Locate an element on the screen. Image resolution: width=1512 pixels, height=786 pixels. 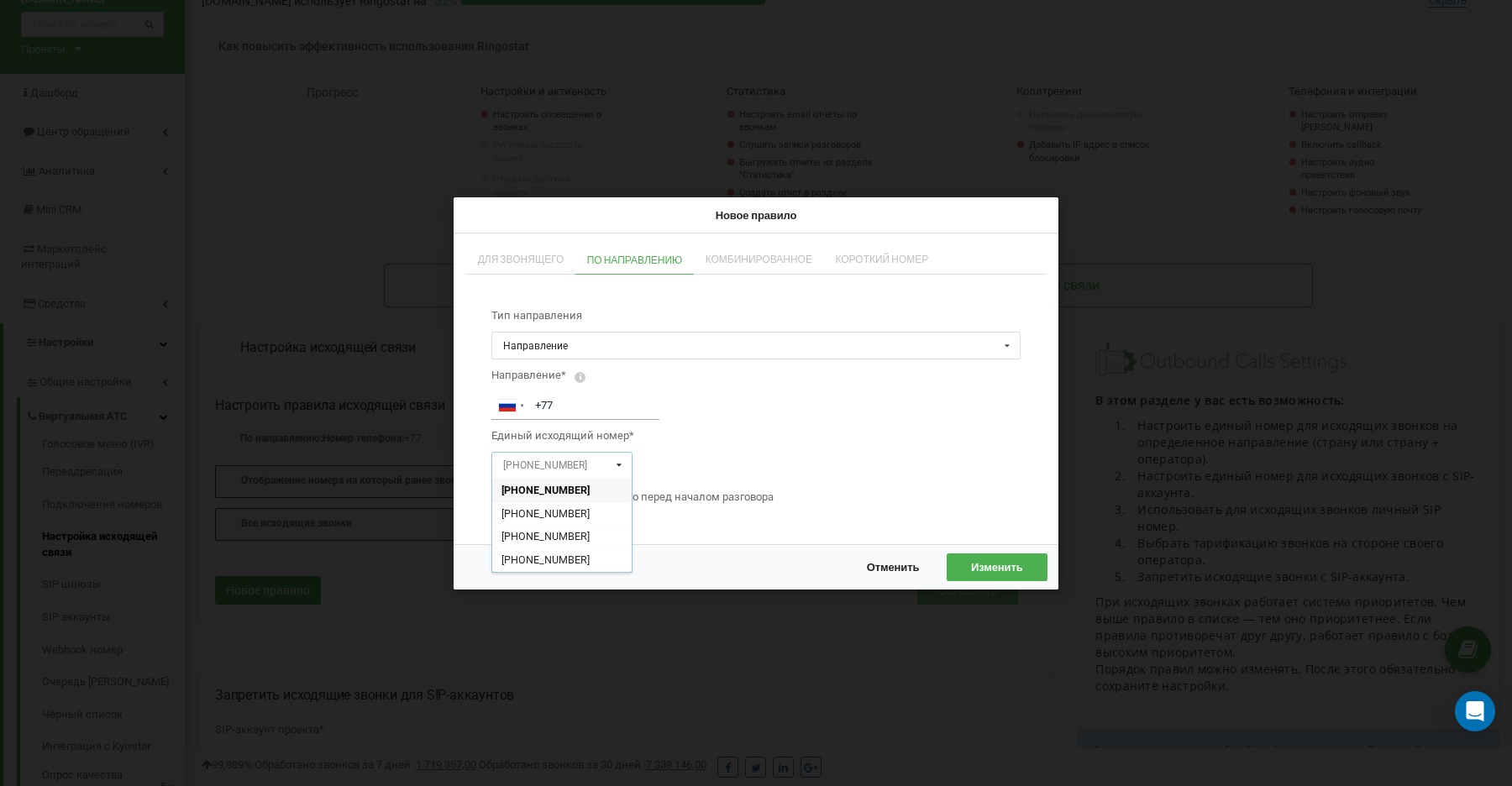
span: Для звонящего is located at coordinates (521, 259).